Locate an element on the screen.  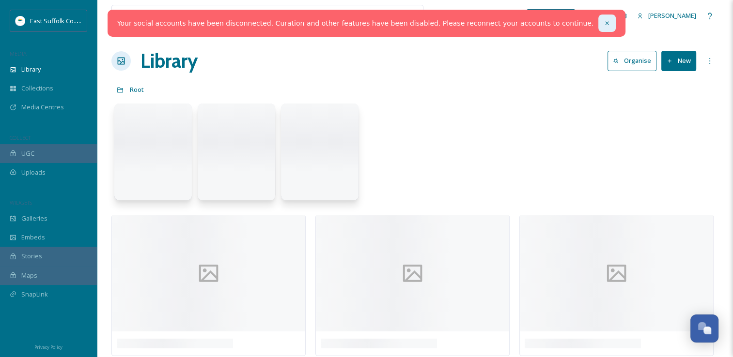
a: Root is located at coordinates (137, 90).